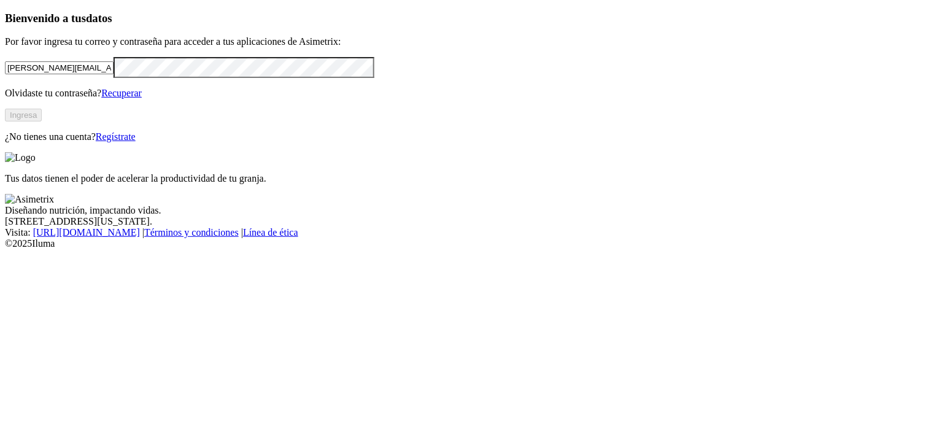  Describe the element at coordinates (465, 179) in the screenshot. I see `p: Tus datos tienen el poder de acelerar la productividad de tu granja.` at that location.